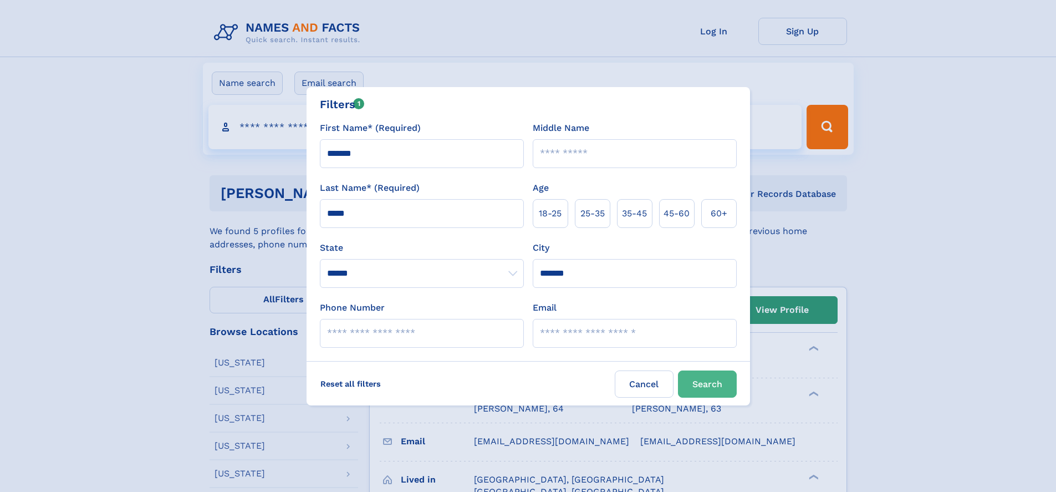 Image resolution: width=1056 pixels, height=492 pixels. What do you see at coordinates (719, 213) in the screenshot?
I see `span: 60+` at bounding box center [719, 213].